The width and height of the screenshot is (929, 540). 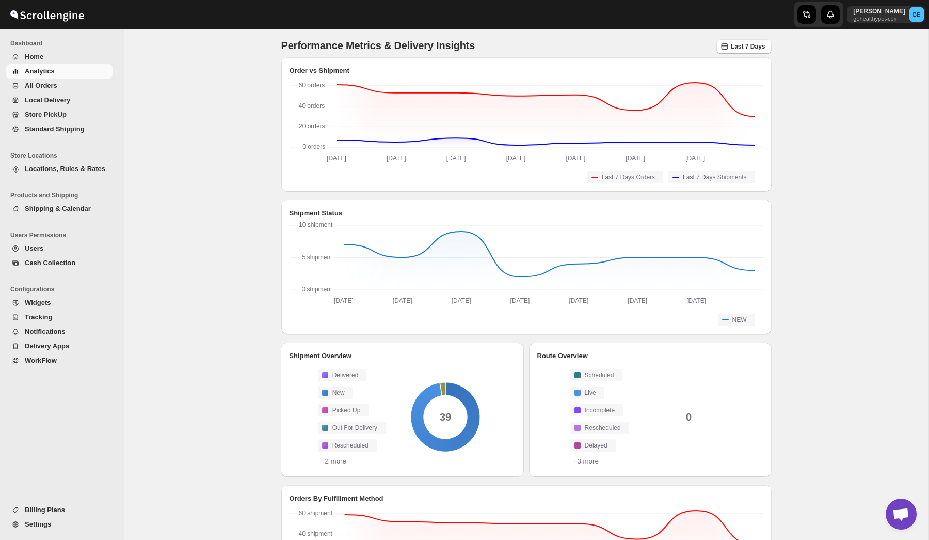 What do you see at coordinates (38, 524) in the screenshot?
I see `span: Settings` at bounding box center [38, 524].